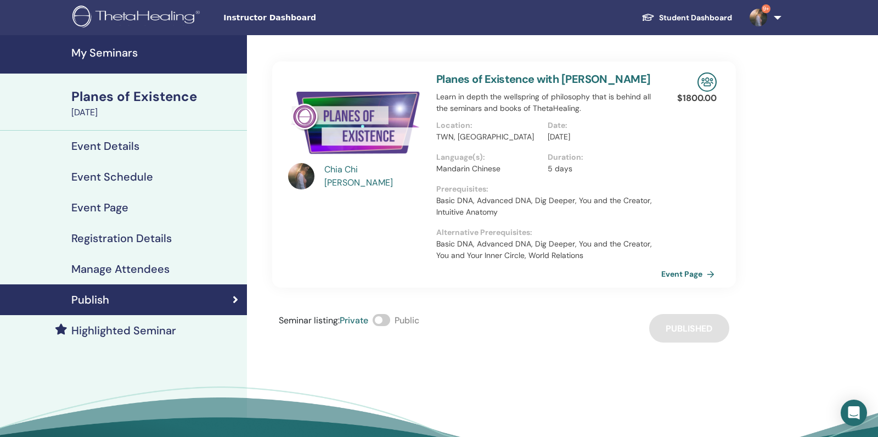 This screenshot has height=437, width=878. What do you see at coordinates (489, 157) in the screenshot?
I see `p: Language(s) :` at bounding box center [489, 157].